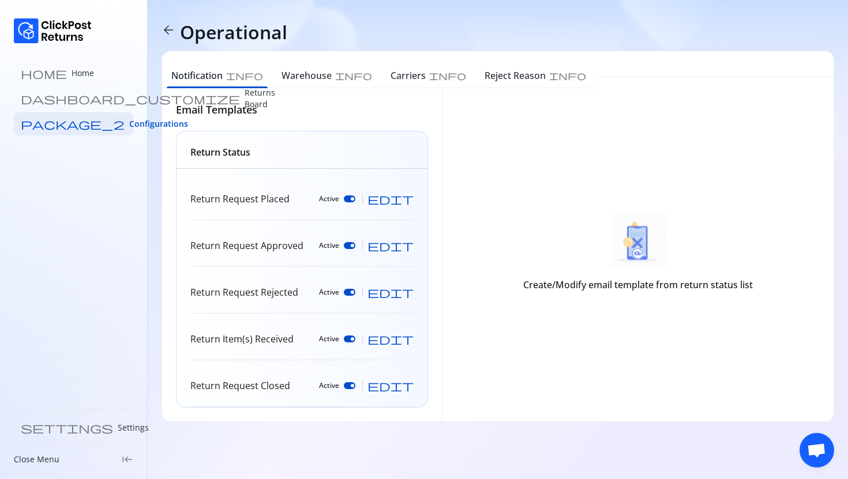  Describe the element at coordinates (73, 428) in the screenshot. I see `a: settings Settings` at that location.